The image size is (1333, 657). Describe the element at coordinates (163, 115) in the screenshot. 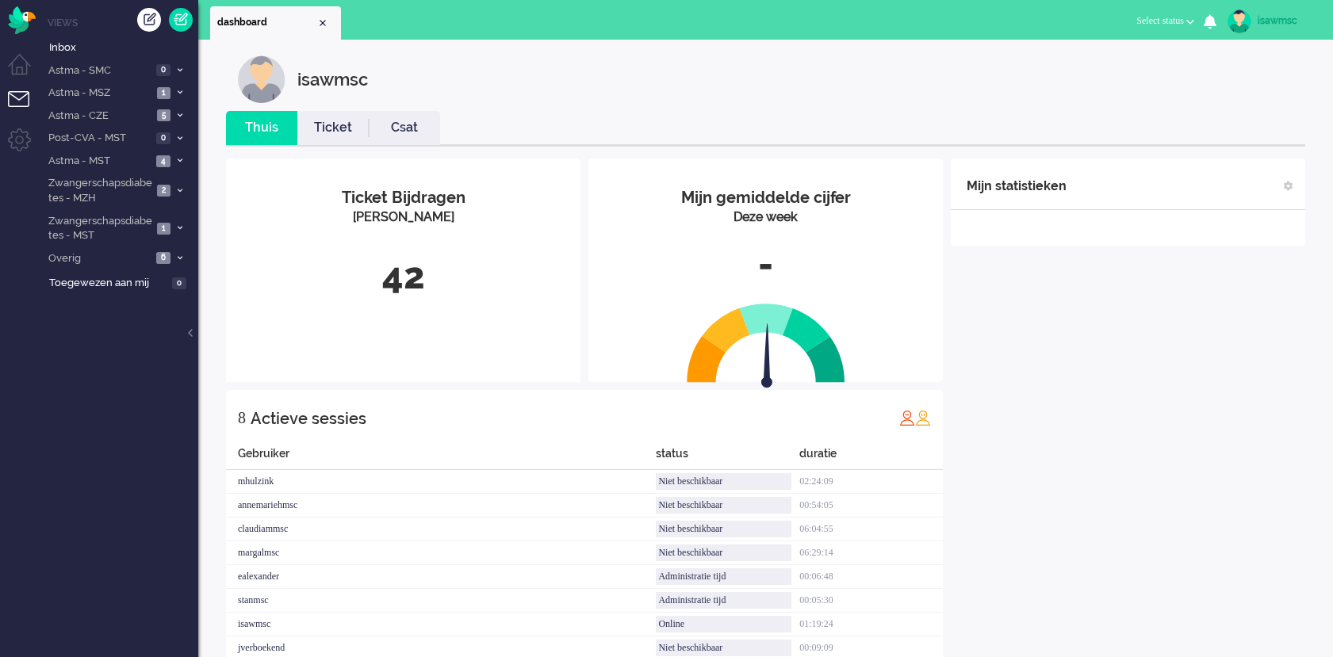

I see `span: 5` at that location.